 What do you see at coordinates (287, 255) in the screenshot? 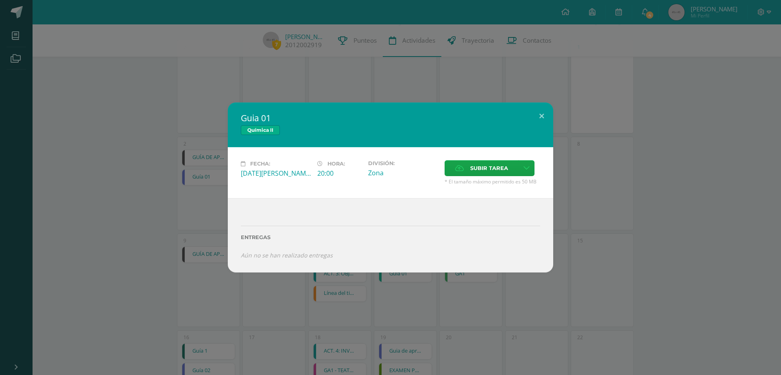
I see `i: Aún no se han realizado entregas` at bounding box center [287, 255].